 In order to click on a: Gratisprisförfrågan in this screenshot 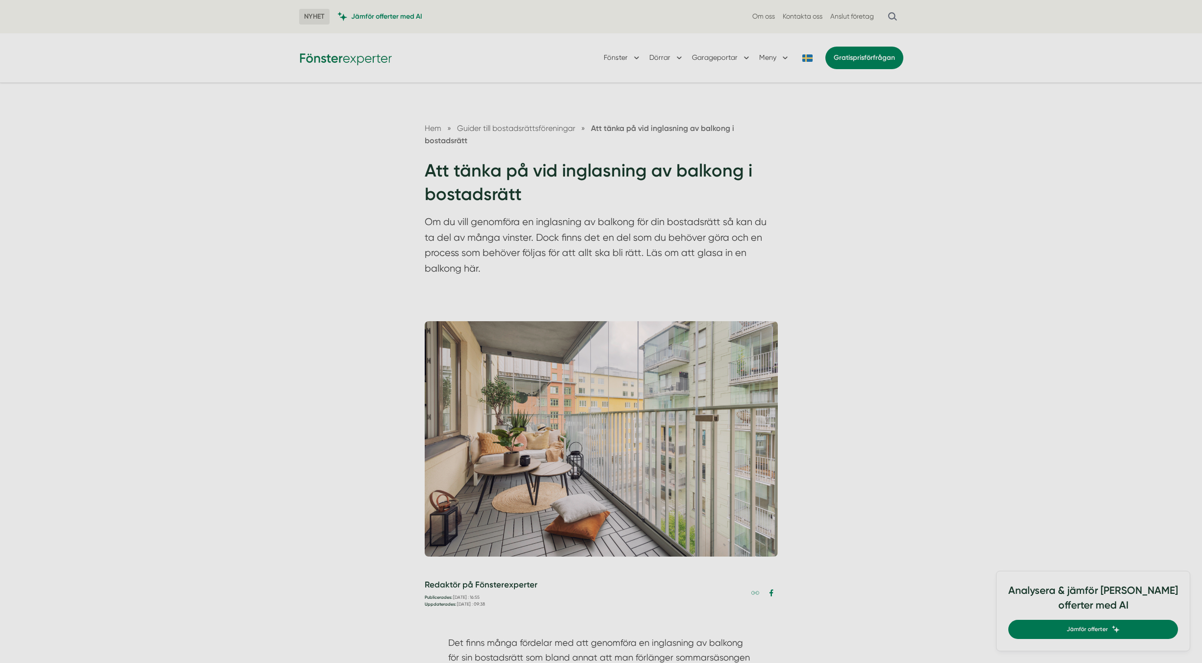, I will do `click(864, 58)`.